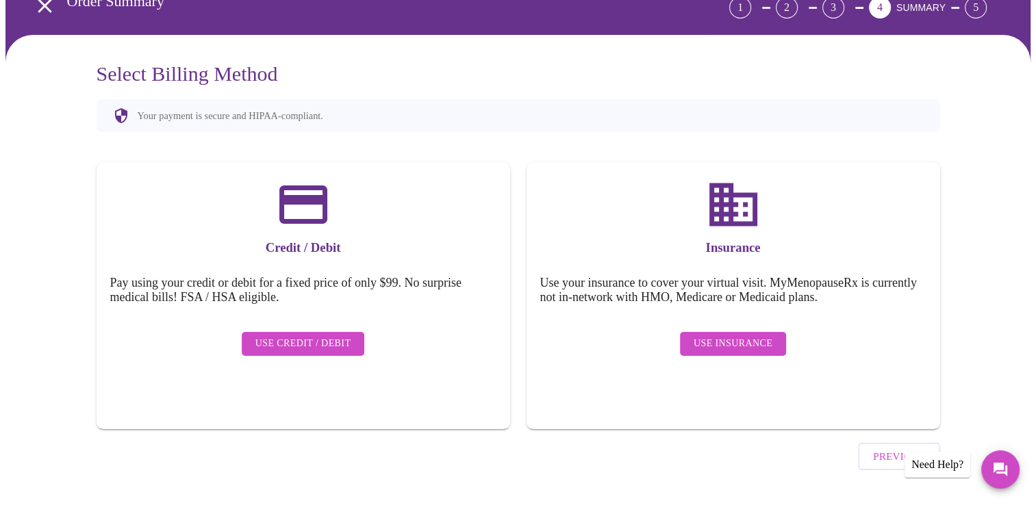 The height and width of the screenshot is (505, 1036). I want to click on span: Previous, so click(899, 457).